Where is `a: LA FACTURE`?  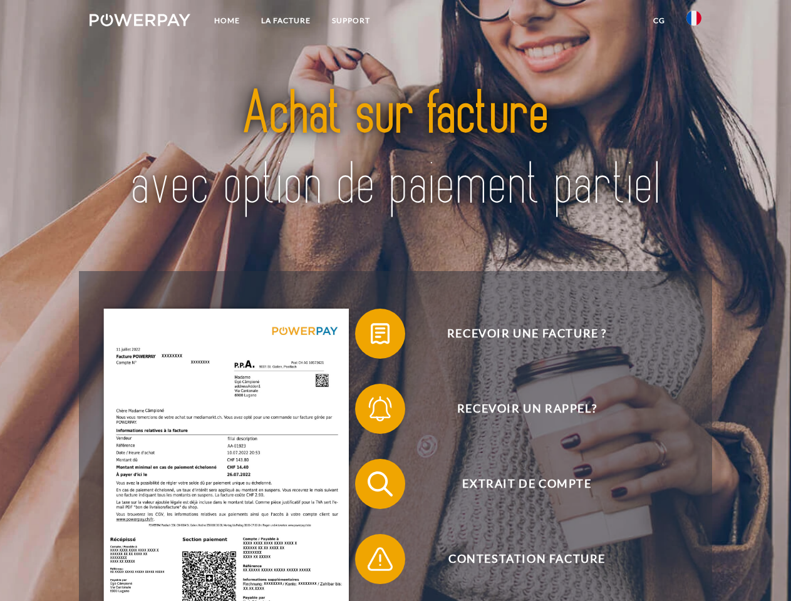 a: LA FACTURE is located at coordinates (285, 21).